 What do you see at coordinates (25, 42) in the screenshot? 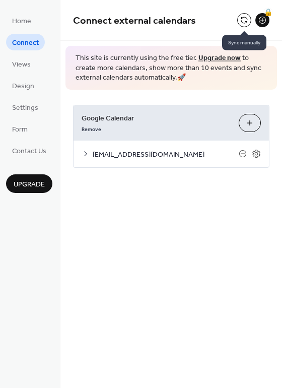
I see `a: Connect` at bounding box center [25, 42].